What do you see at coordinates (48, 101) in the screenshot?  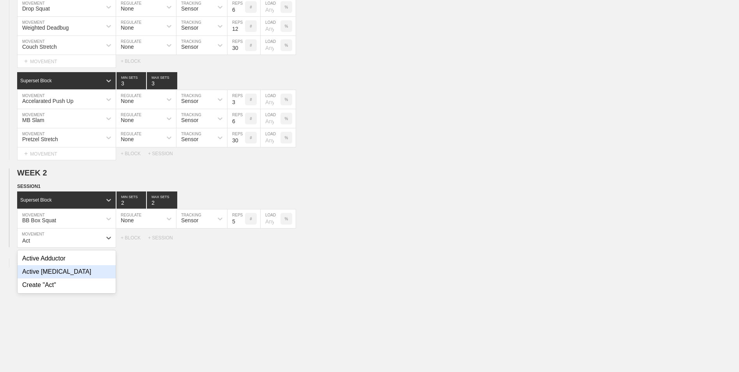 I see `div: Accelarated Push Up` at bounding box center [48, 101].